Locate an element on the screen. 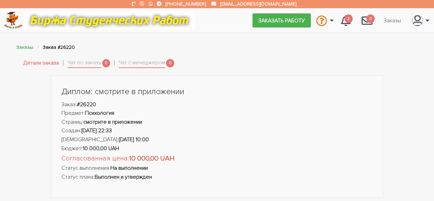  a: Чат с менеджером is located at coordinates (142, 63).